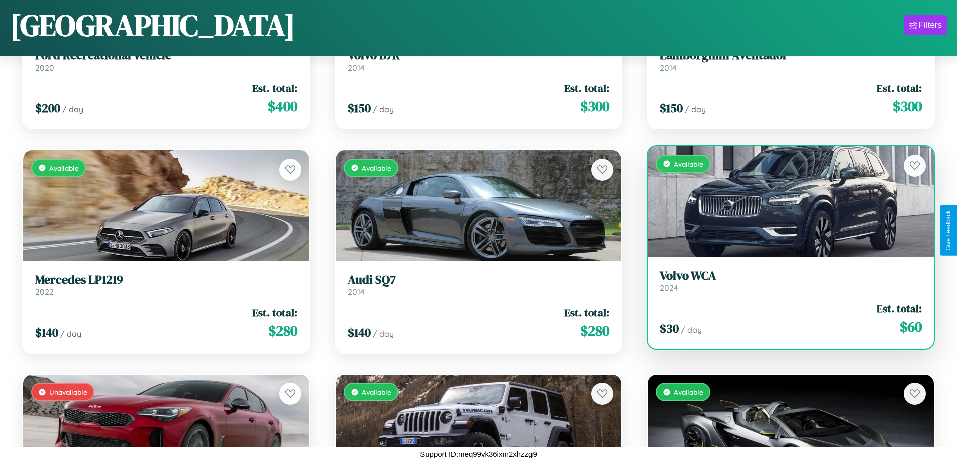  Describe the element at coordinates (790, 60) in the screenshot. I see `a: Lamborghini Aventador2014` at that location.